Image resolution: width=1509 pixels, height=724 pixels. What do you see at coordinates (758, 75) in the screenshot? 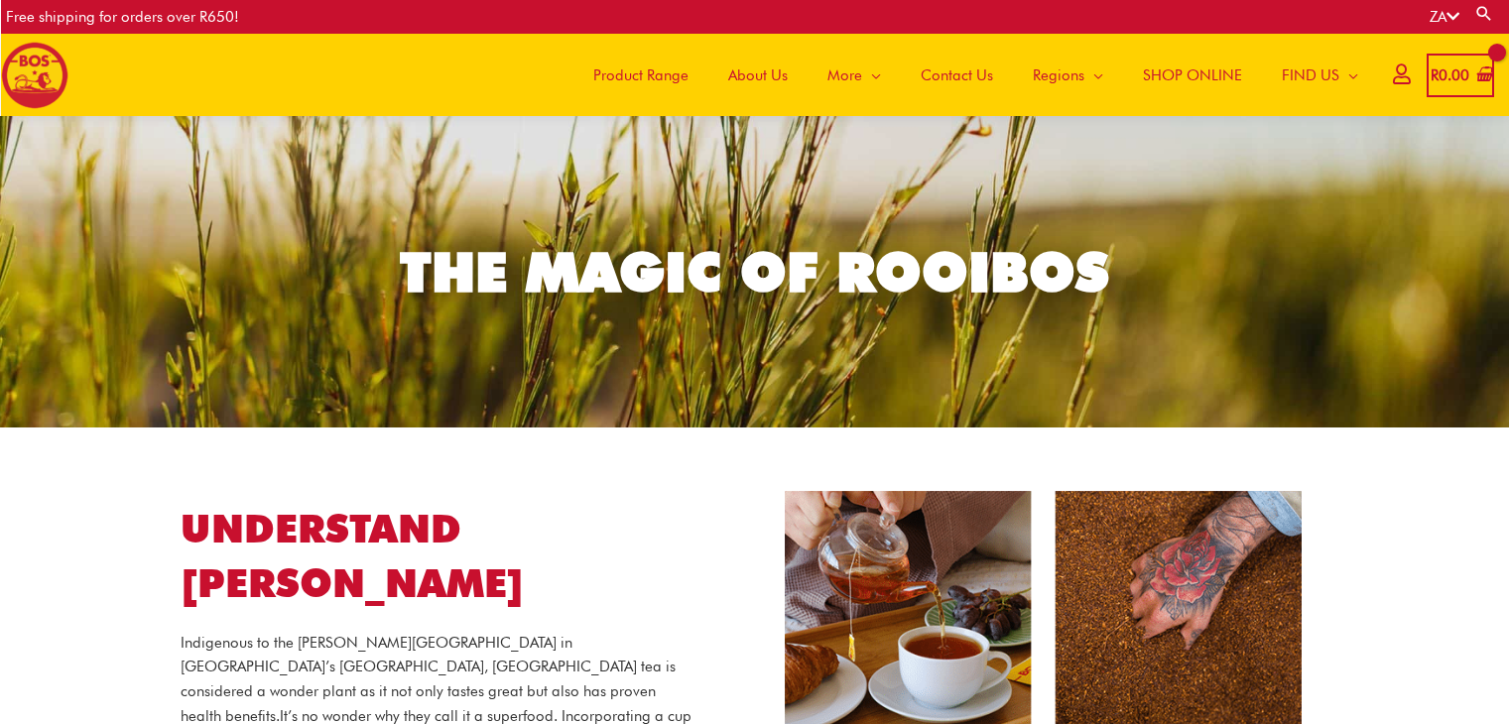
I see `span: About Us` at bounding box center [758, 75].